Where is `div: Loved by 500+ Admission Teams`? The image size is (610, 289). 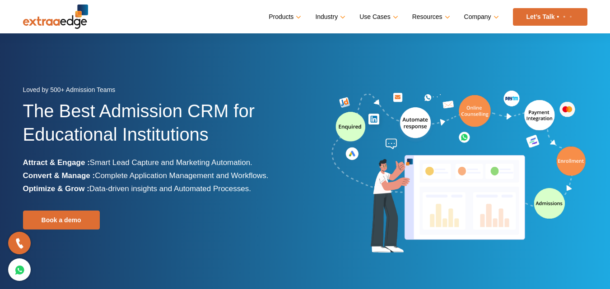
div: Loved by 500+ Admission Teams is located at coordinates (161, 91).